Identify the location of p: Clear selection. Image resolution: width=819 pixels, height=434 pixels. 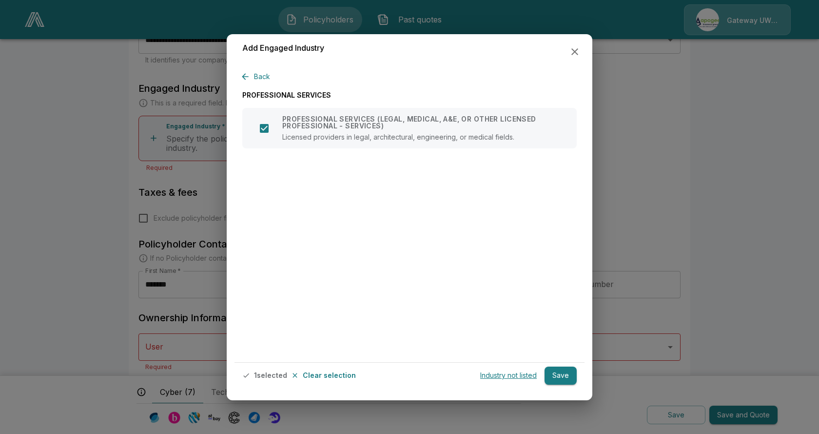
(329, 375).